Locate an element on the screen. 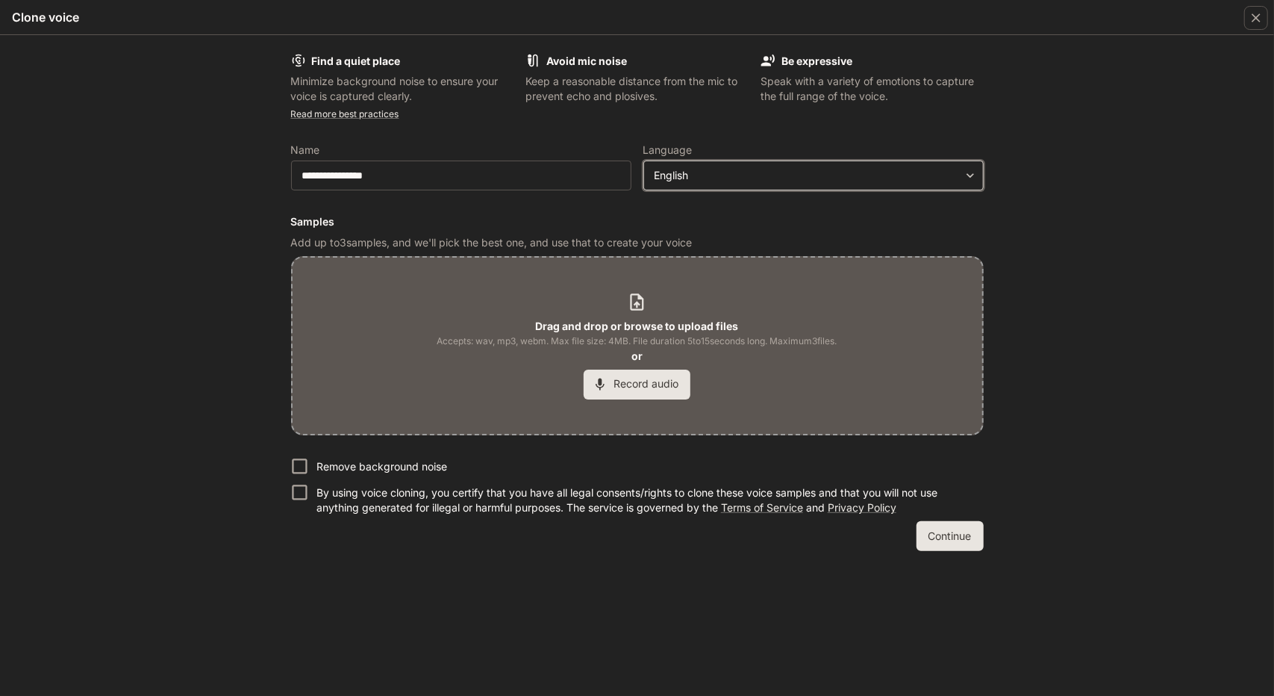 The image size is (1274, 696). button: Record audio is located at coordinates (637, 384).